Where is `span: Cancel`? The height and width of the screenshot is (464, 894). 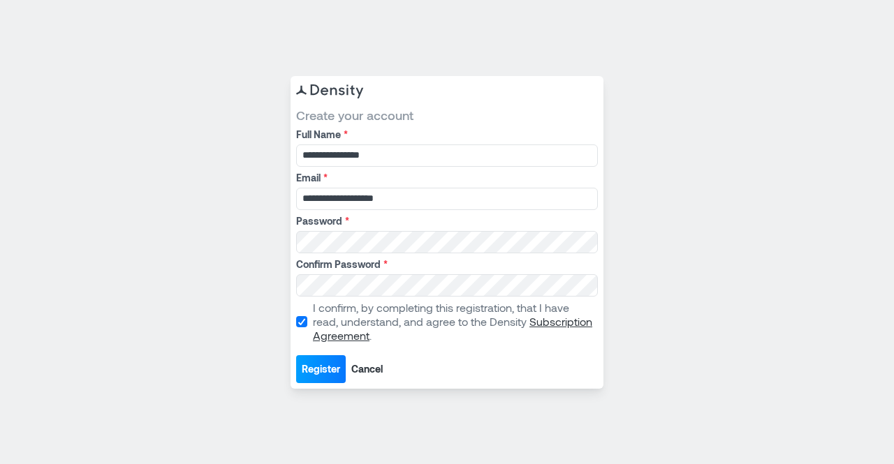
span: Cancel is located at coordinates (367, 369).